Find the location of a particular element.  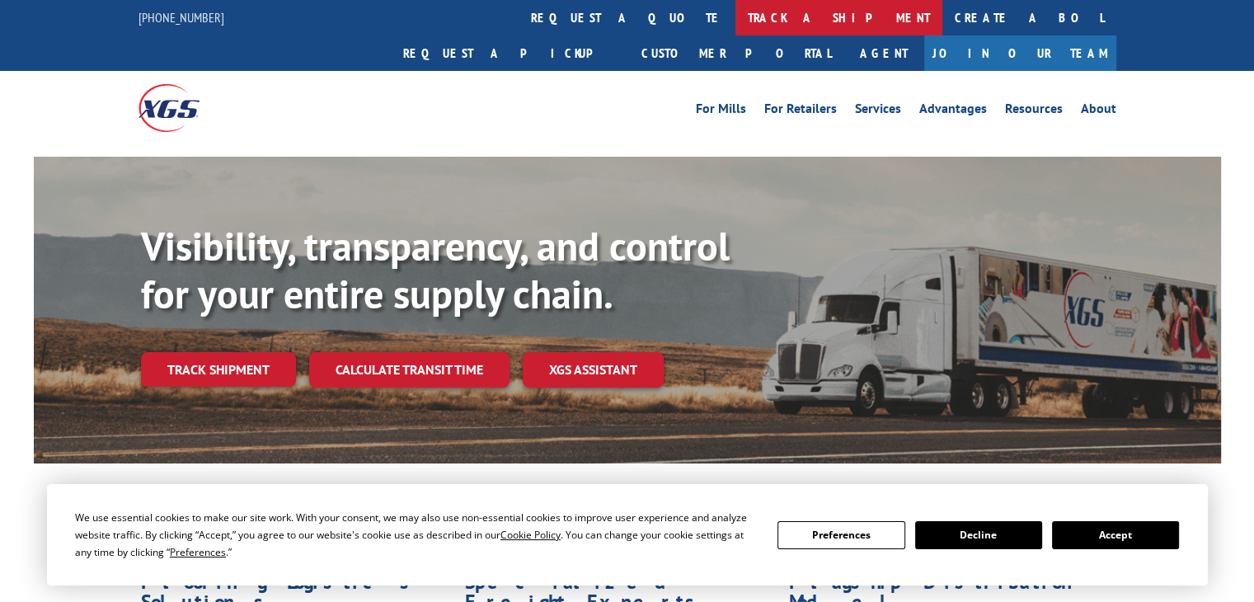

div: Cookie Consent Prompt is located at coordinates (628, 534).